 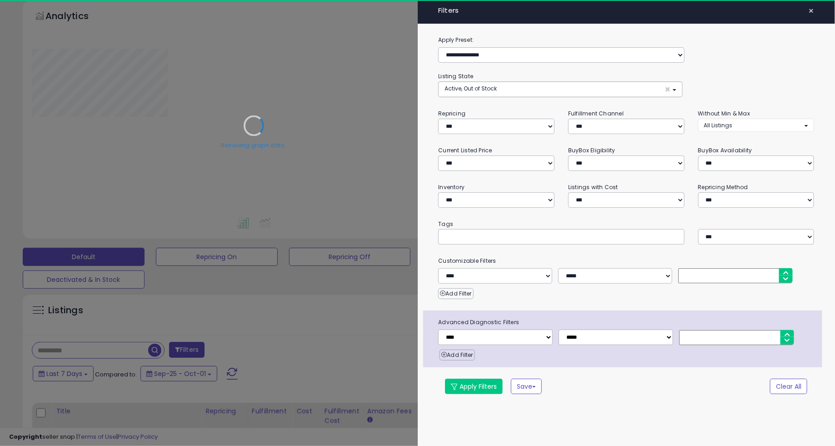 What do you see at coordinates (527, 387) in the screenshot?
I see `button: Save` at bounding box center [527, 387].